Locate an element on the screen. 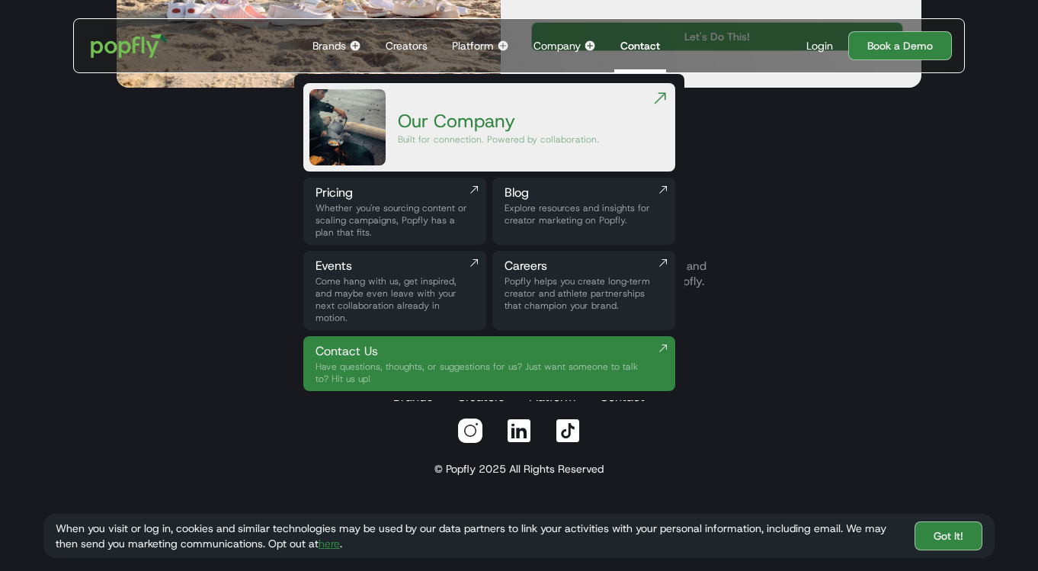  div: © Popfly 2025 All Rights Reserved is located at coordinates (519, 469).